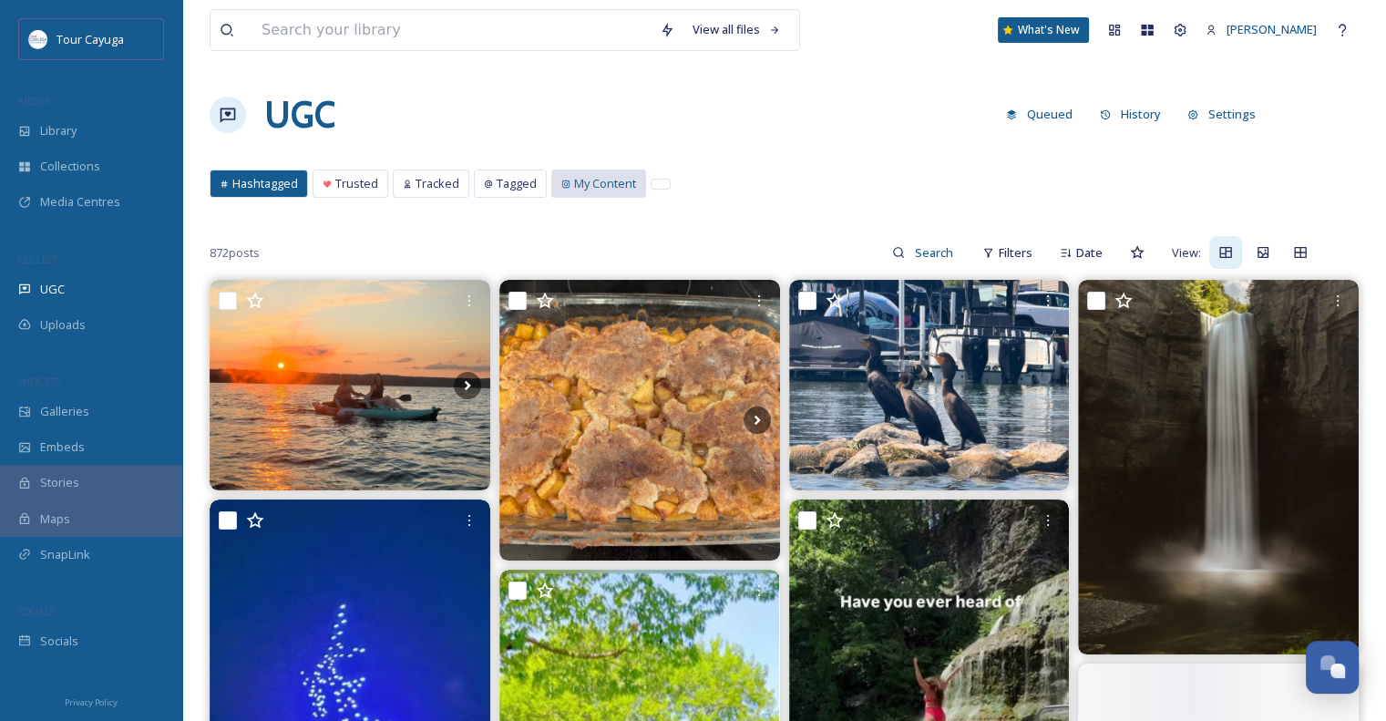 This screenshot has width=1386, height=721. I want to click on div: What's New, so click(1044, 30).